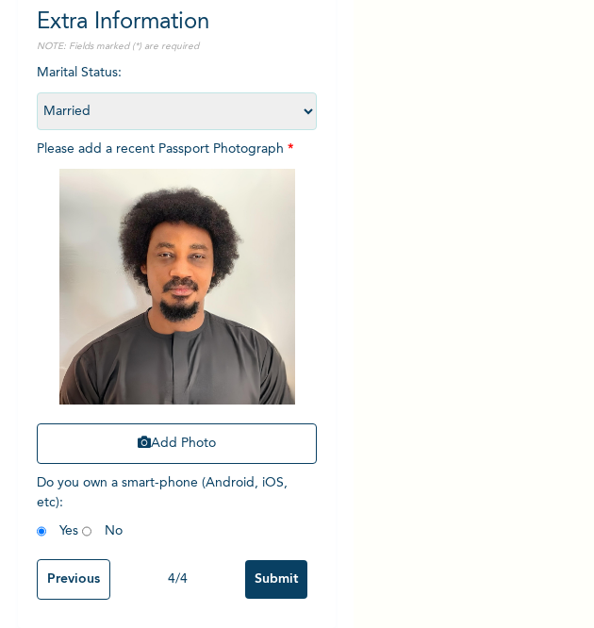  Describe the element at coordinates (177, 46) in the screenshot. I see `p: NOTE: Fields marked (*) are required` at that location.